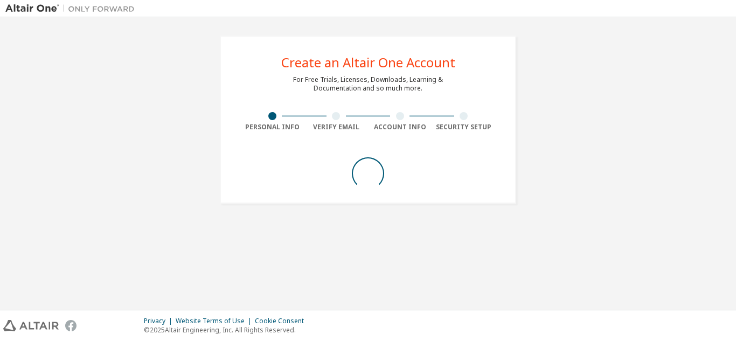  I want to click on img: facebook.svg, so click(71, 326).